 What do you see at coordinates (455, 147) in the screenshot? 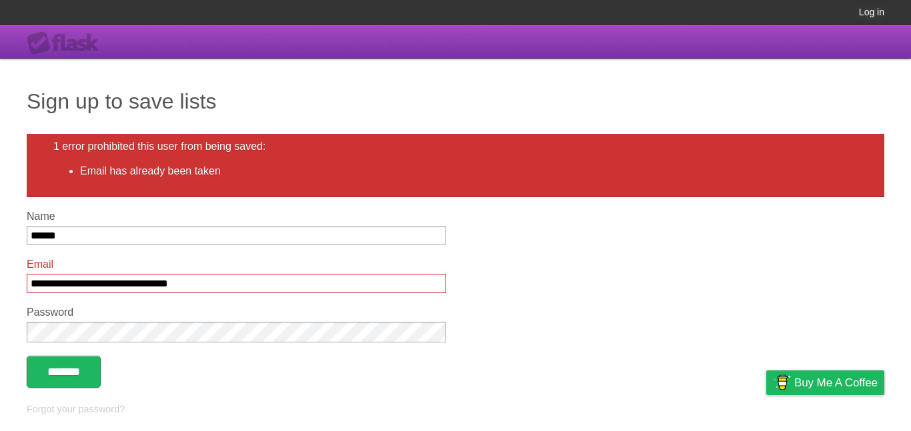
I see `h2: 1 error prohibited this user from being saved:` at bounding box center [455, 147].